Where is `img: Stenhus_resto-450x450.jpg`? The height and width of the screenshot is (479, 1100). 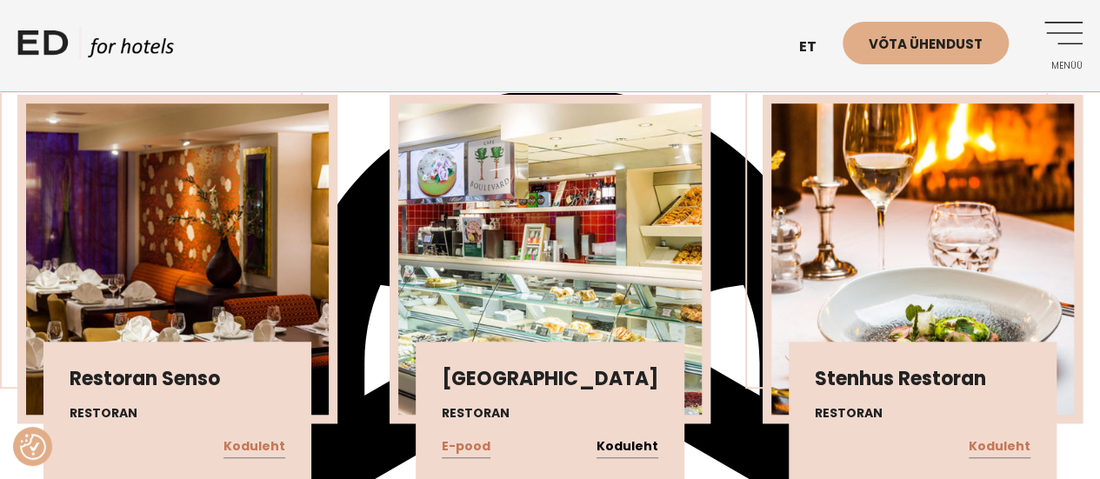
img: Stenhus_resto-450x450.jpg is located at coordinates (922, 259).